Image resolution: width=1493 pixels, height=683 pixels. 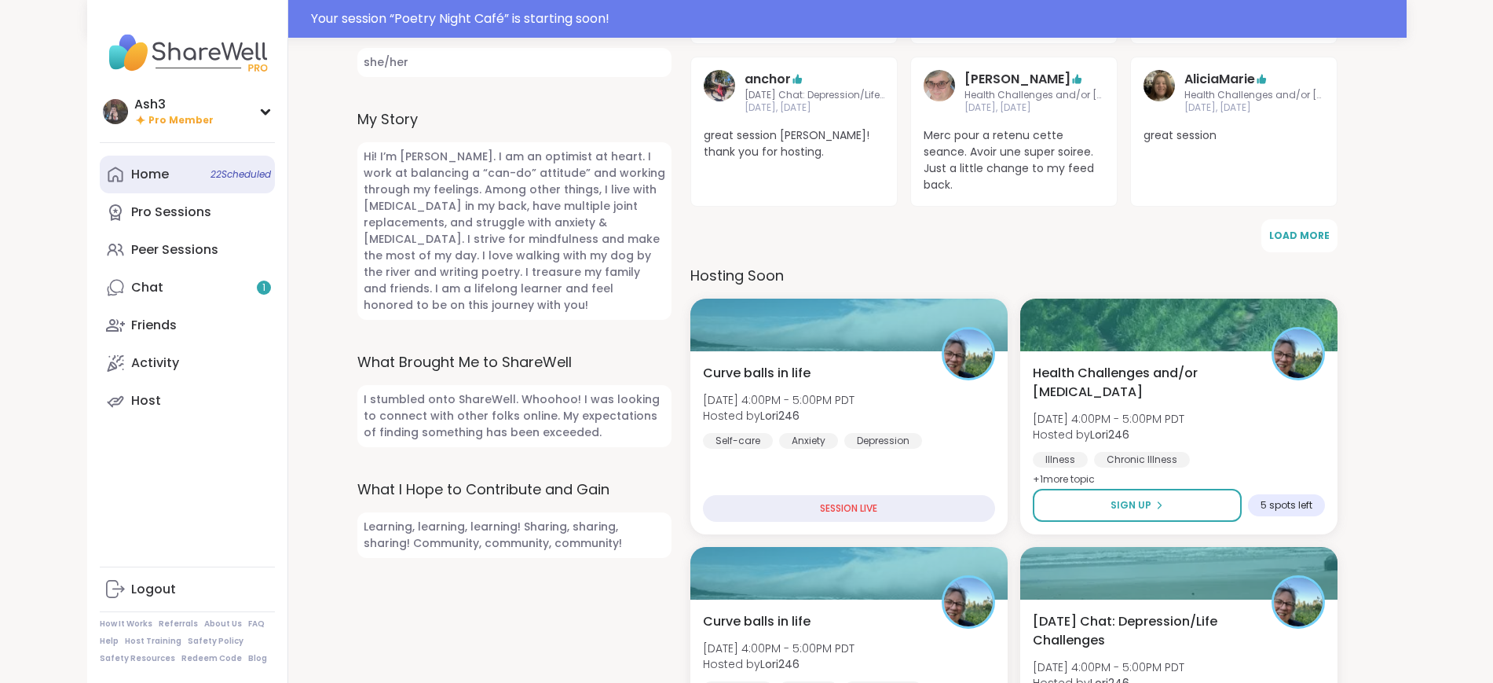 I want to click on a: Referrals, so click(x=178, y=624).